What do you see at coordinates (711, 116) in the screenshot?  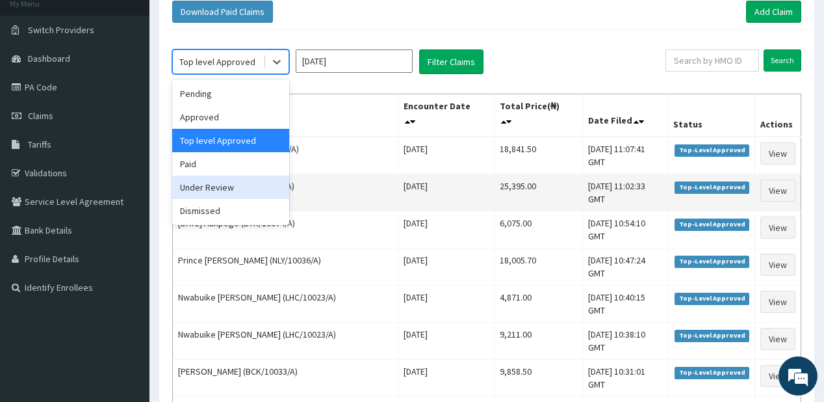 I see `th: Status` at bounding box center [711, 116].